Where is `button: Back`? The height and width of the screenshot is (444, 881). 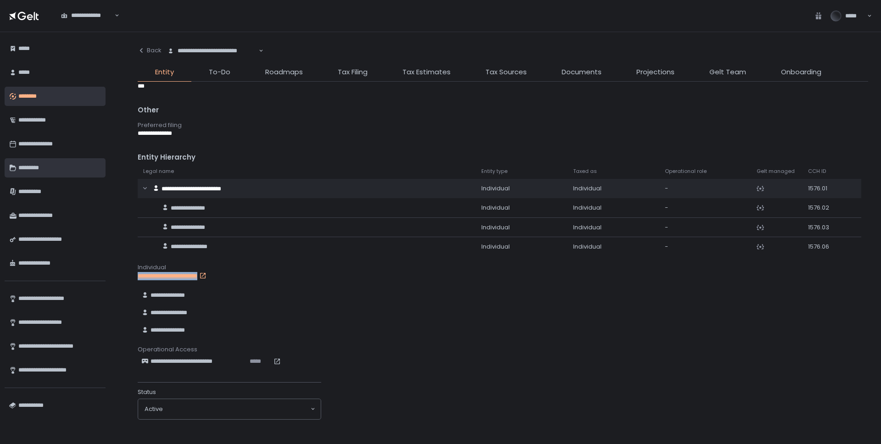 button: Back is located at coordinates (150, 50).